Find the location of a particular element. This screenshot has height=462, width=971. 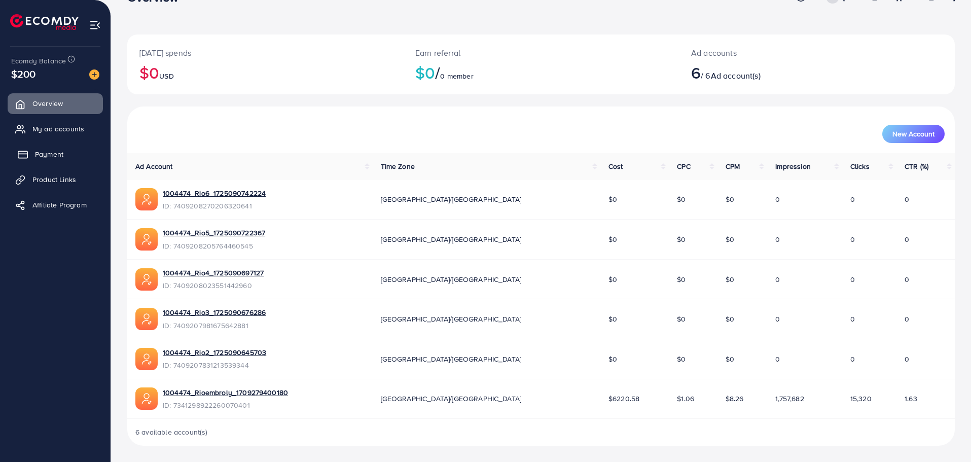

img: logo is located at coordinates (44, 22).